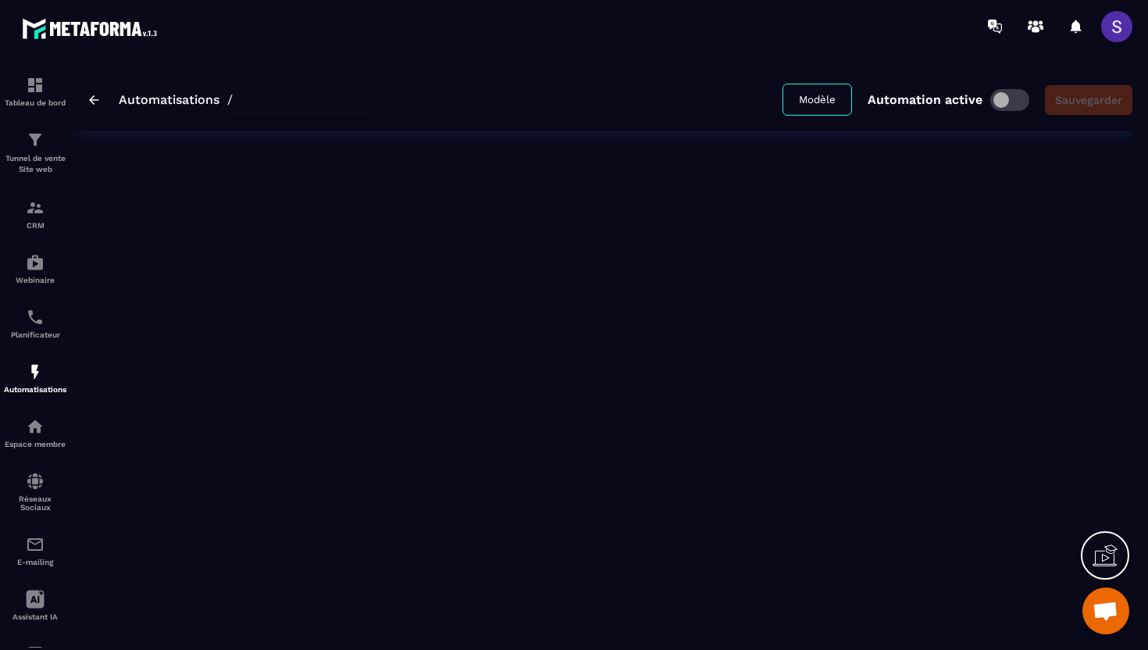  I want to click on p: E-mailing, so click(35, 562).